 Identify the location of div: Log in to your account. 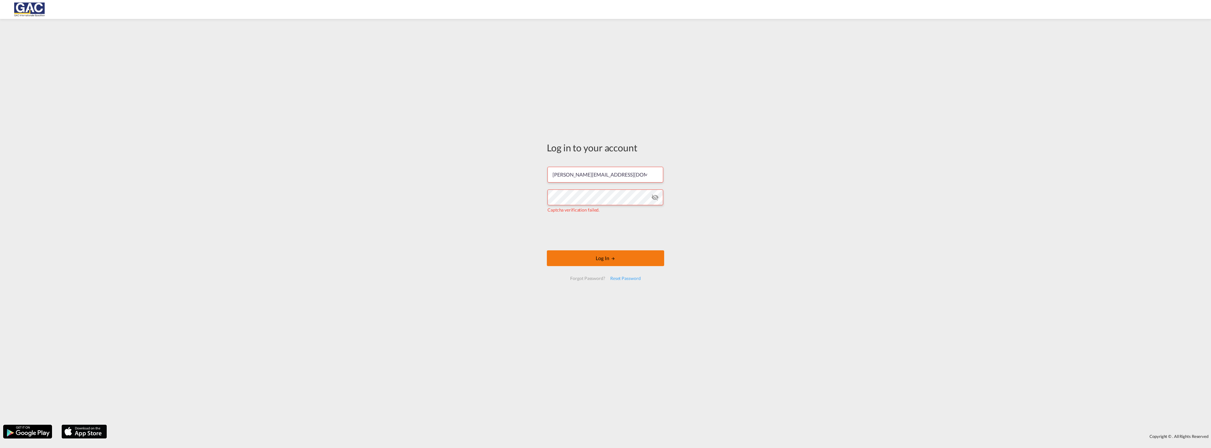
(606, 148).